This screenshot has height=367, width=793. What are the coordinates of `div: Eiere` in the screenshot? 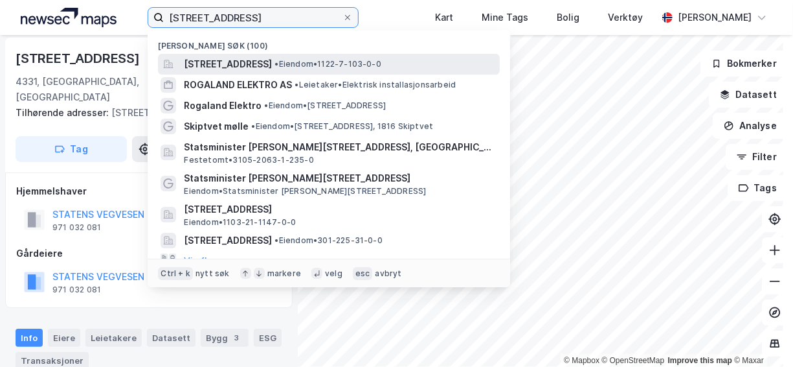 It's located at (64, 337).